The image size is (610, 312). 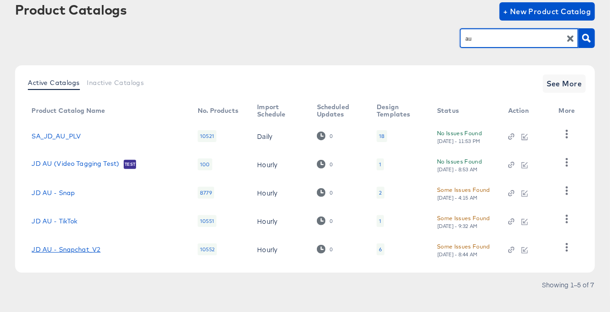 What do you see at coordinates (278, 111) in the screenshot?
I see `div: Import Schedule` at bounding box center [278, 111].